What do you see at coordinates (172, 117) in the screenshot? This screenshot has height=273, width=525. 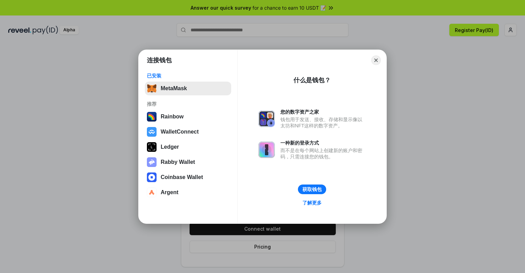 I see `div: Rainbow` at bounding box center [172, 117].